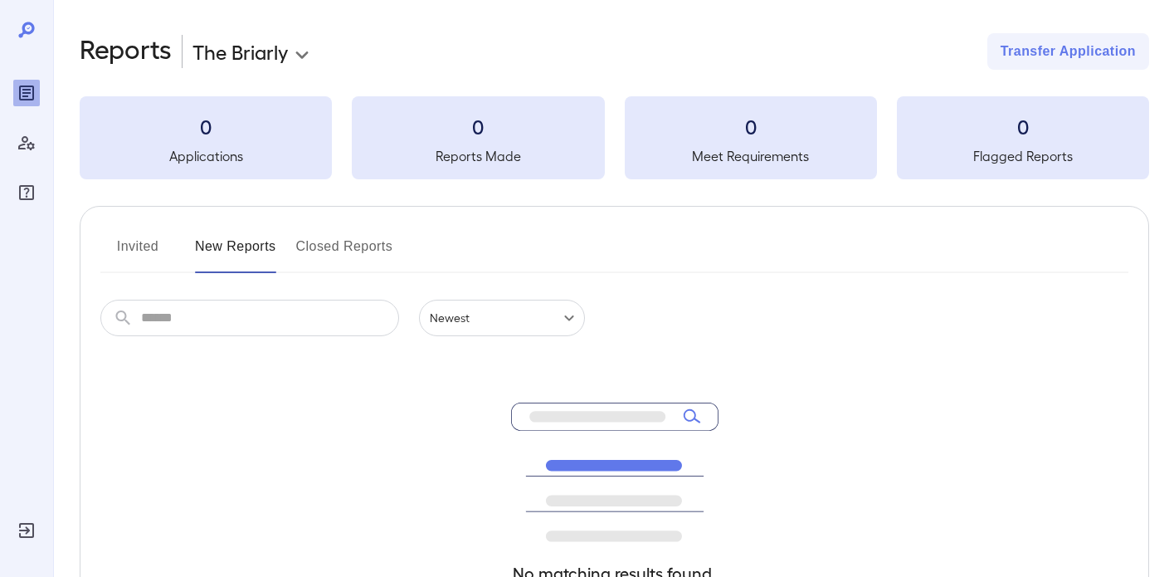 The image size is (1169, 577). Describe the element at coordinates (1023, 156) in the screenshot. I see `h5: Flagged Reports` at that location.